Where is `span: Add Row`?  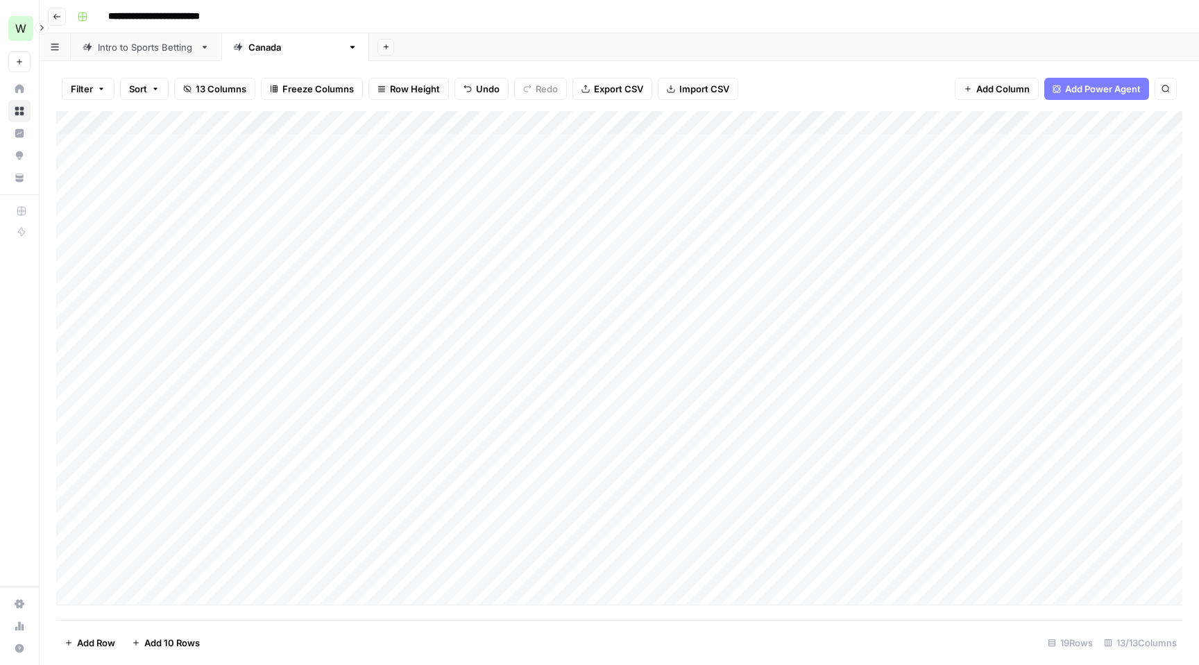 span: Add Row is located at coordinates (96, 642).